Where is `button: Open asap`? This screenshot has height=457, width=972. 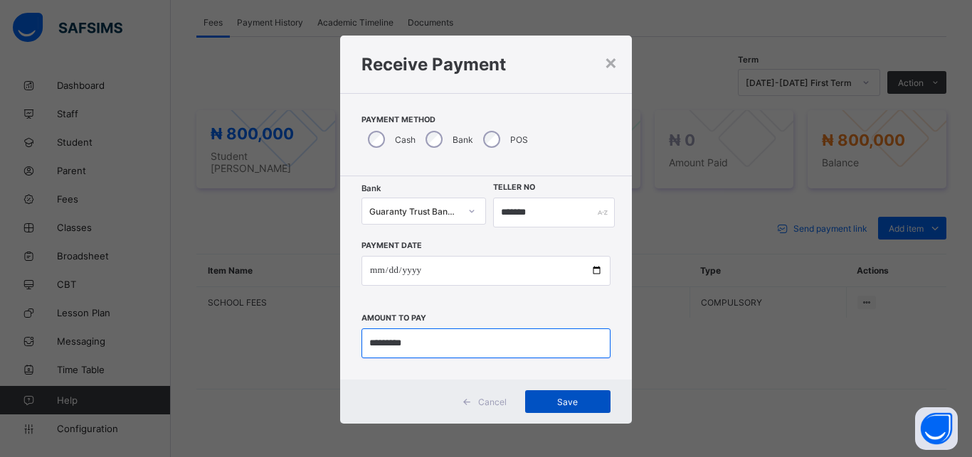 button: Open asap is located at coordinates (936, 429).